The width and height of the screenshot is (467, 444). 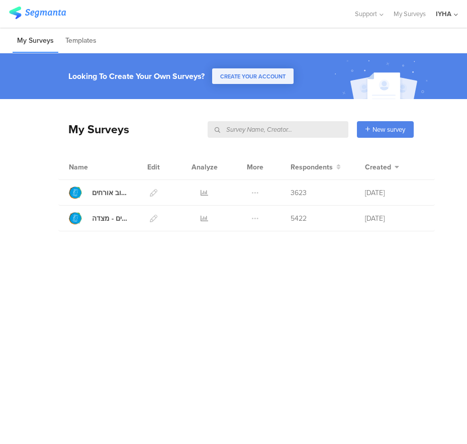 I want to click on div: Name, so click(x=99, y=167).